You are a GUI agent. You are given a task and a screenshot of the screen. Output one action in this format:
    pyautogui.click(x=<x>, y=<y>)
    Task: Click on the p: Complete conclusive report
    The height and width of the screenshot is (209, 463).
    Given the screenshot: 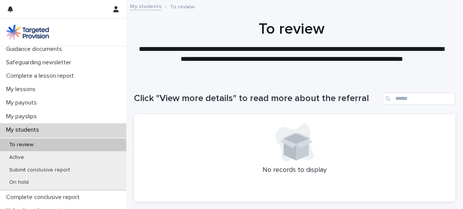 What is the action you would take?
    pyautogui.click(x=44, y=197)
    